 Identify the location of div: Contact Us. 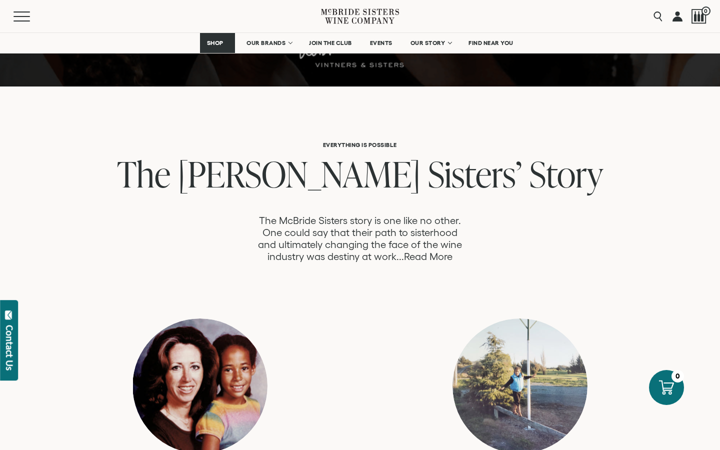
(10, 348).